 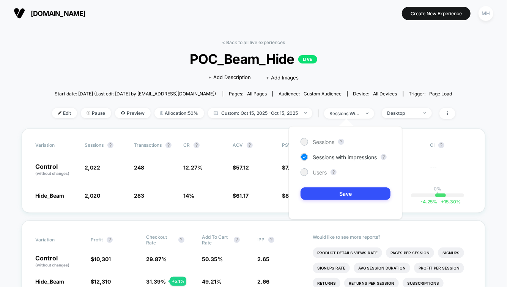 I want to click on span: 15.30 %, so click(x=449, y=201).